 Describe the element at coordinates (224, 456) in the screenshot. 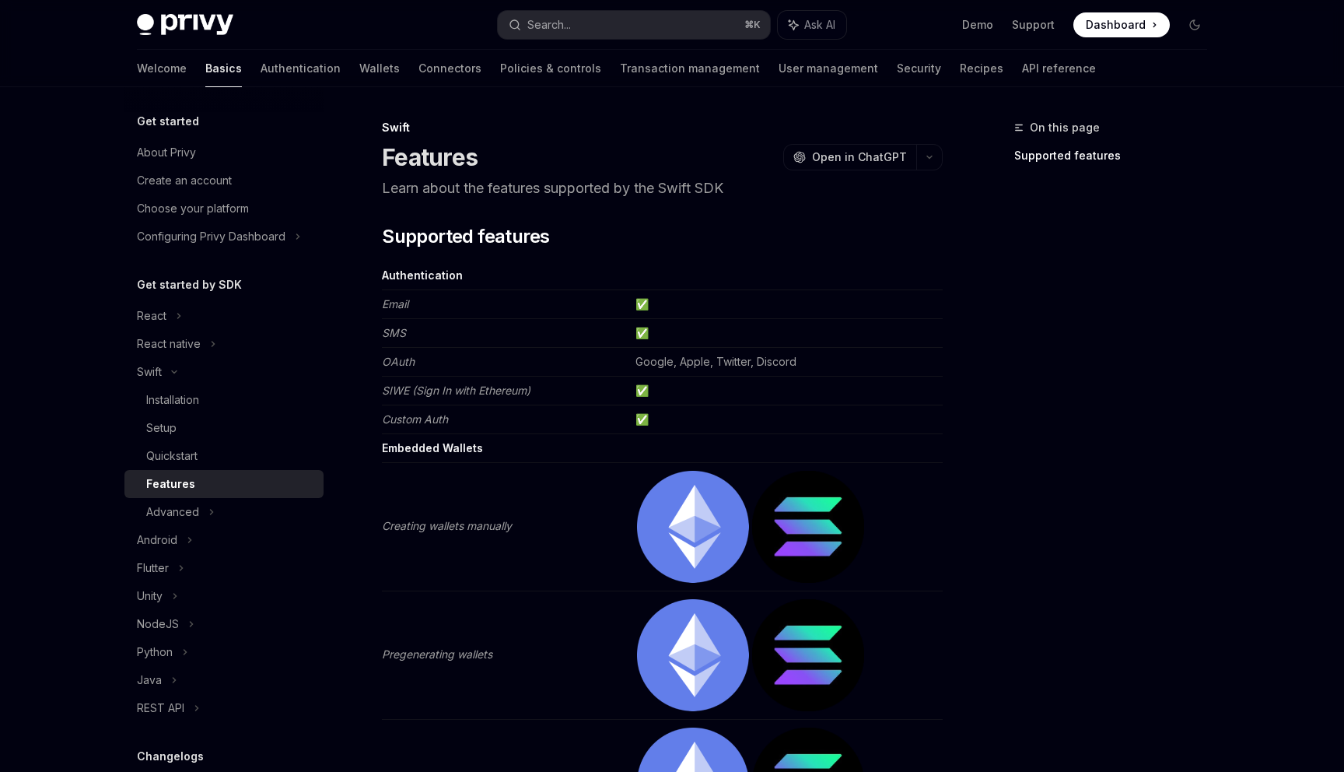

I see `a: Quickstart` at that location.